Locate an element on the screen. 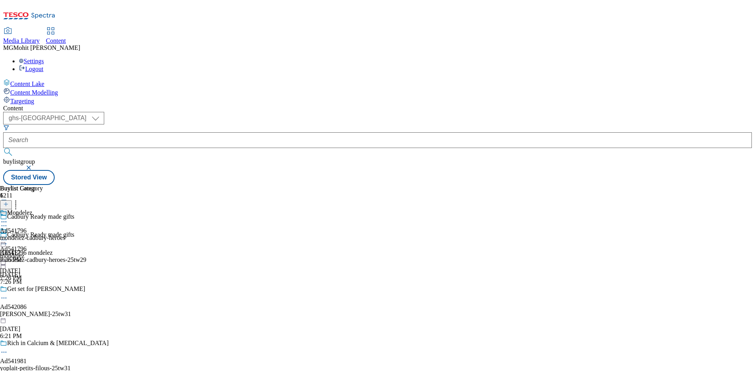 The height and width of the screenshot is (371, 755). a: Settings is located at coordinates (31, 61).